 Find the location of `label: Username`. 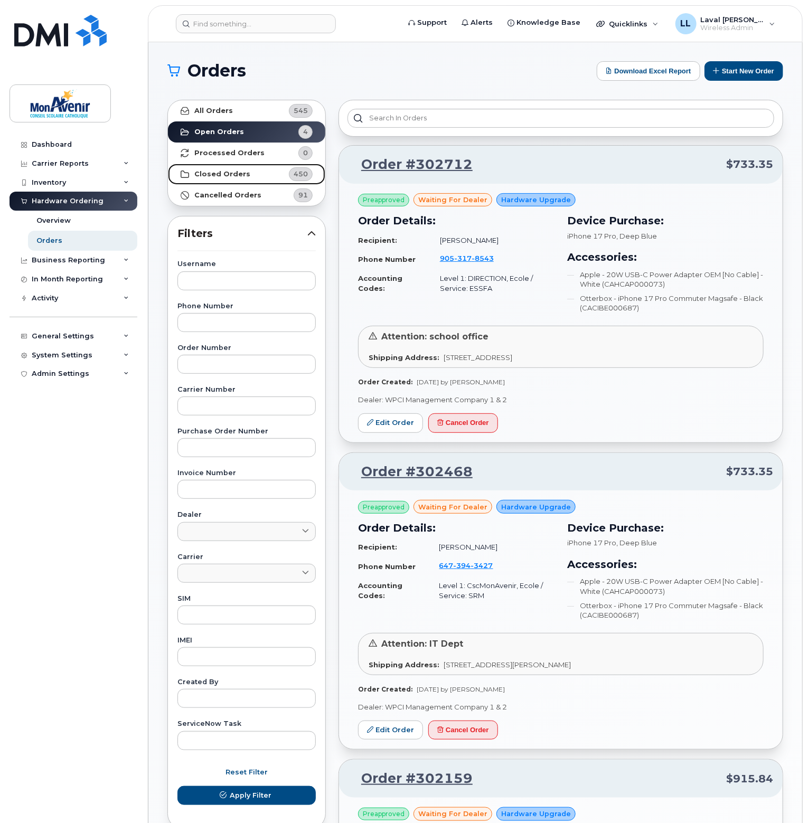

label: Username is located at coordinates (247, 264).